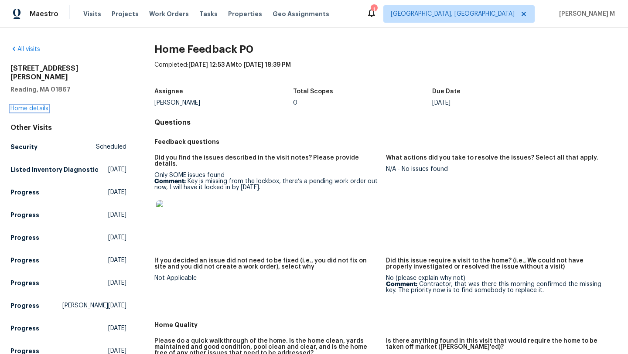 Image resolution: width=628 pixels, height=354 pixels. Describe the element at coordinates (54, 170) in the screenshot. I see `h5: Listed Inventory Diagnostic` at that location.